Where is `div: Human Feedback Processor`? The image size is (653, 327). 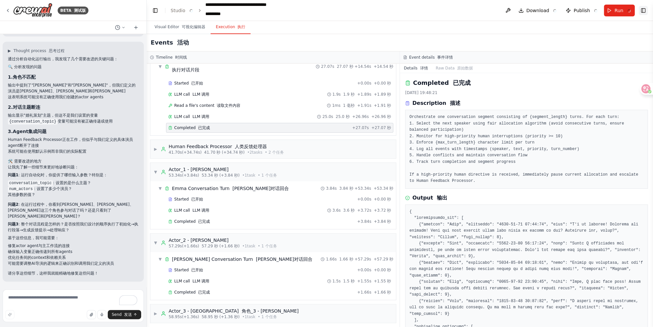 div: Human Feedback Processor is located at coordinates (226, 146).